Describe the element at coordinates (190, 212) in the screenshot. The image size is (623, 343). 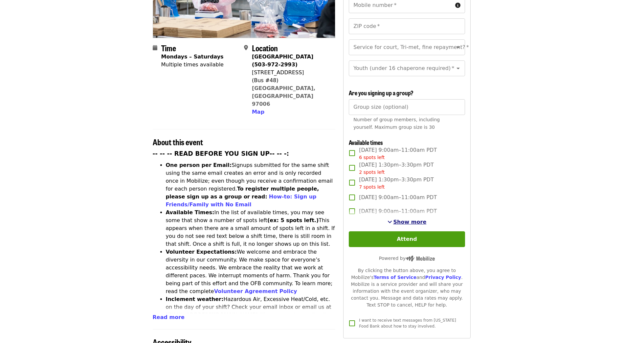
I see `strong: Available Times:` at that location.